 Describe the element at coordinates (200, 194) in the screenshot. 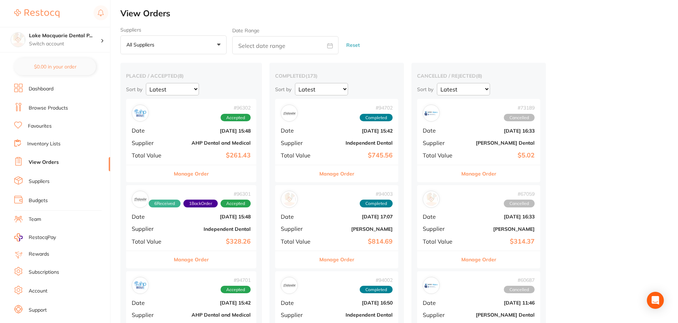

I see `span: # 96301` at that location.